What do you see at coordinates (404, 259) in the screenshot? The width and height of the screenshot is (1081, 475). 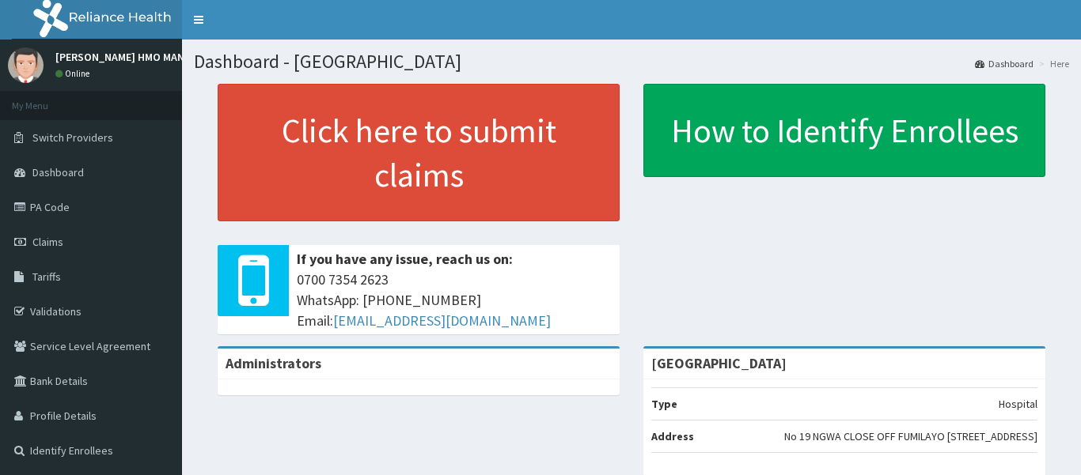 I see `b: If you have any issue, reach us on:` at bounding box center [404, 259].